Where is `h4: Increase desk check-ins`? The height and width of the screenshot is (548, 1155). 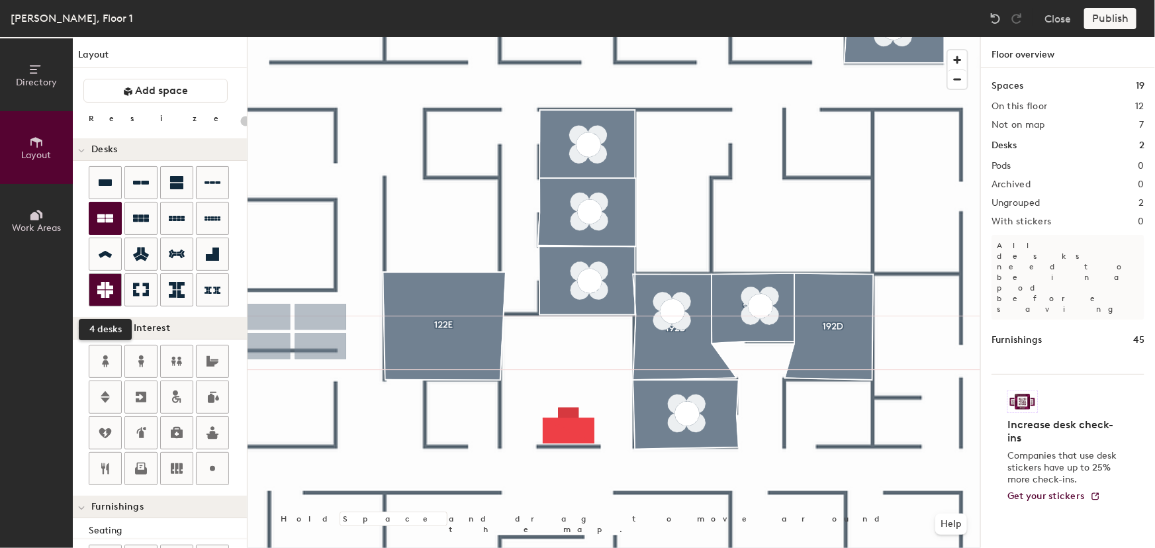 h4: Increase desk check-ins is located at coordinates (1063, 431).